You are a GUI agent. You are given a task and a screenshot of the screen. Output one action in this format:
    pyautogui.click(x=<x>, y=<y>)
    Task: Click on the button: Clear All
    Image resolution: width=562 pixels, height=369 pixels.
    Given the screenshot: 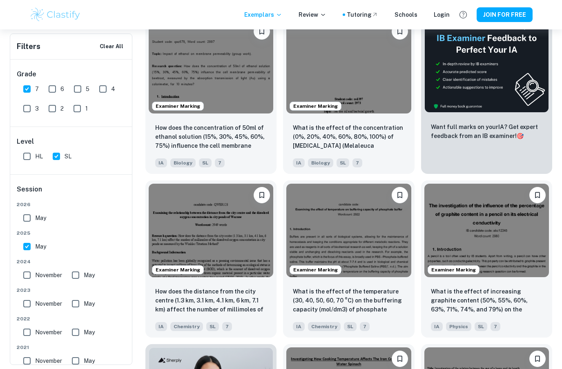 What is the action you would take?
    pyautogui.click(x=112, y=47)
    